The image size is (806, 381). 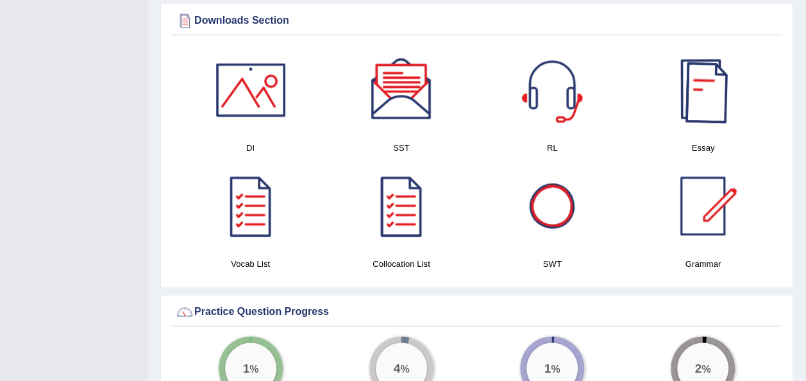 What do you see at coordinates (250, 263) in the screenshot?
I see `h4: Vocab List` at bounding box center [250, 263].